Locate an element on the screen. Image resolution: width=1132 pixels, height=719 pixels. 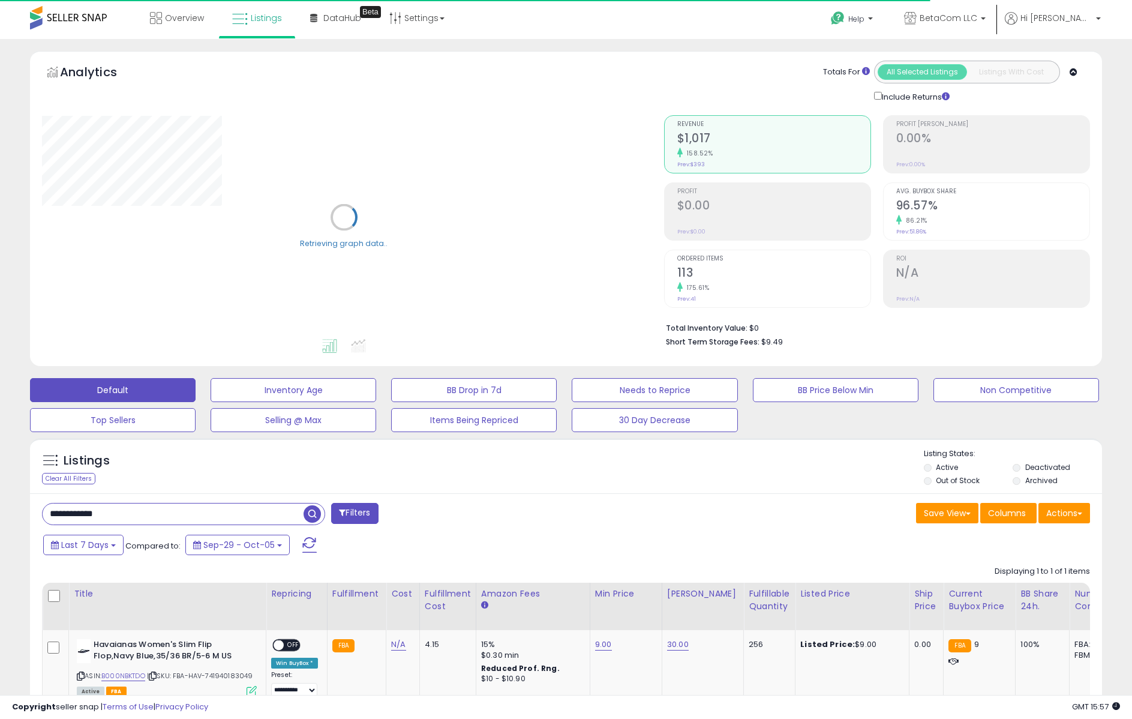
div: 4.15 is located at coordinates (446, 644).